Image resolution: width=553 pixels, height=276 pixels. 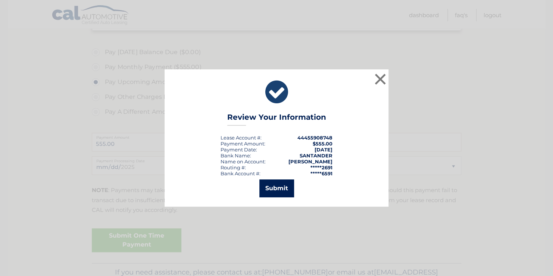 I want to click on div: Bank Name:, so click(x=236, y=156).